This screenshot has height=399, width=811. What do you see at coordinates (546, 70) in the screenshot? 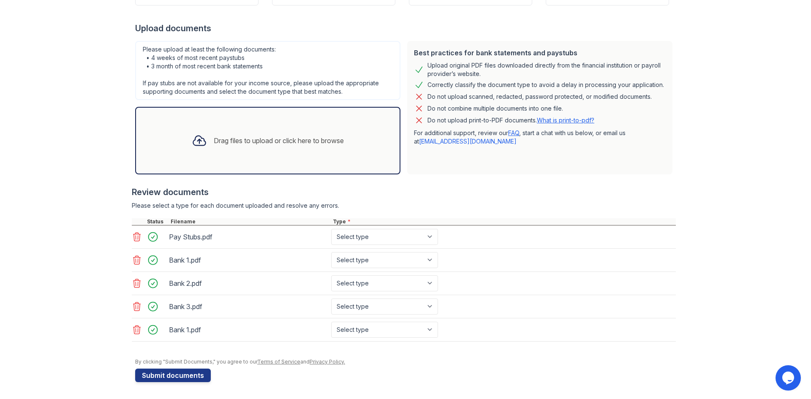
I see `div: Upload original PDF files downloaded directly from the financial institution or payroll provider’...` at bounding box center [546, 70].